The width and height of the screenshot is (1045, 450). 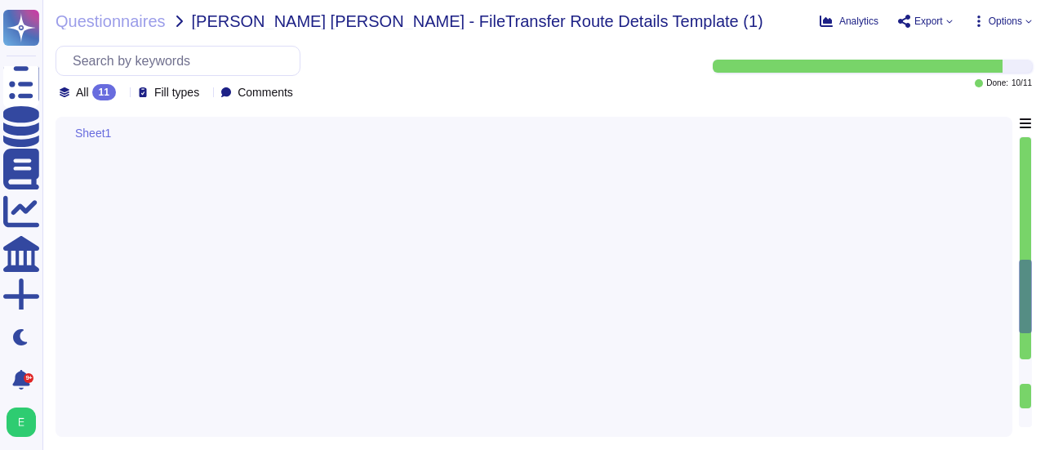 I want to click on span: 10 / 11, so click(x=1021, y=83).